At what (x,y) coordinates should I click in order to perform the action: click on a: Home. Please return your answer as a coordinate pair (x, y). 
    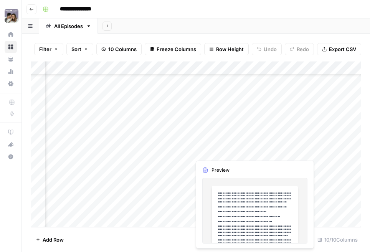
    Looking at the image, I should click on (11, 35).